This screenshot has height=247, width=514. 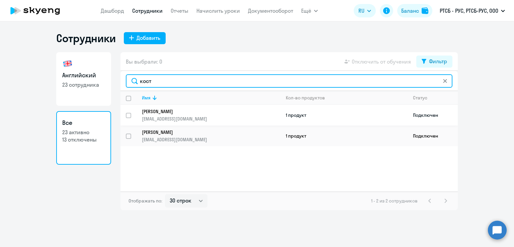 I want to click on a: Сотрудники, so click(x=147, y=11).